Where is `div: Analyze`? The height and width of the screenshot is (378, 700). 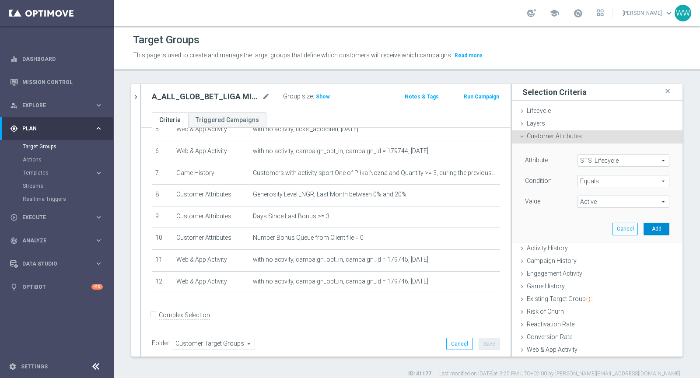
div: Analyze is located at coordinates (52, 241).